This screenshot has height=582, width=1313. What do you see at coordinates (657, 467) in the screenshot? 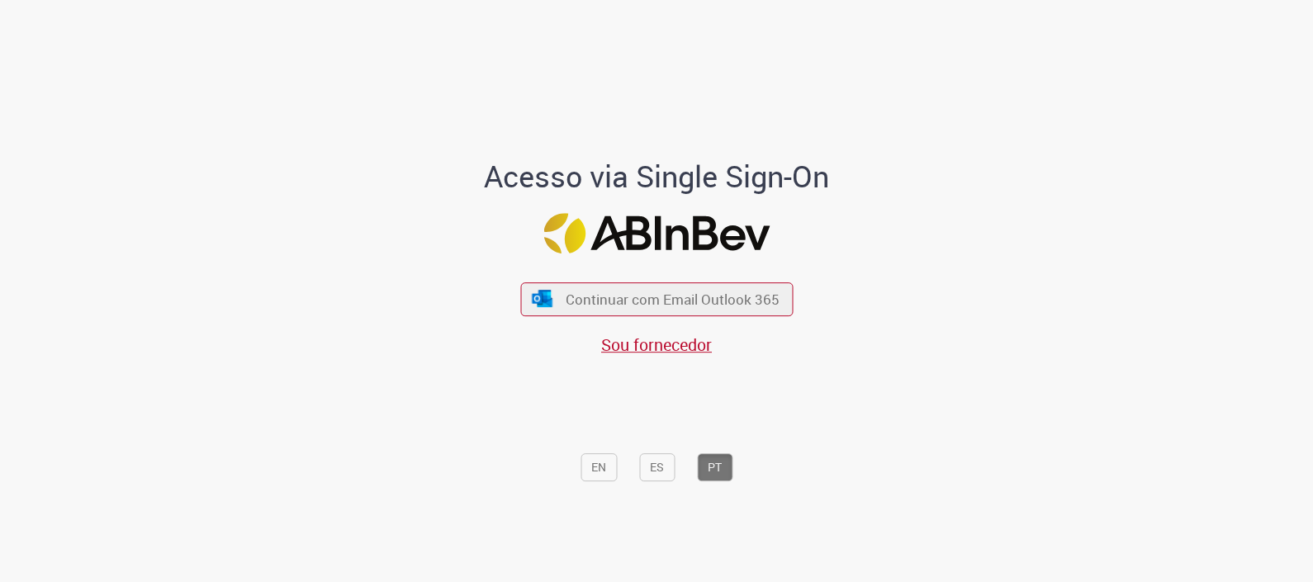
I see `button: ES` at bounding box center [657, 467].